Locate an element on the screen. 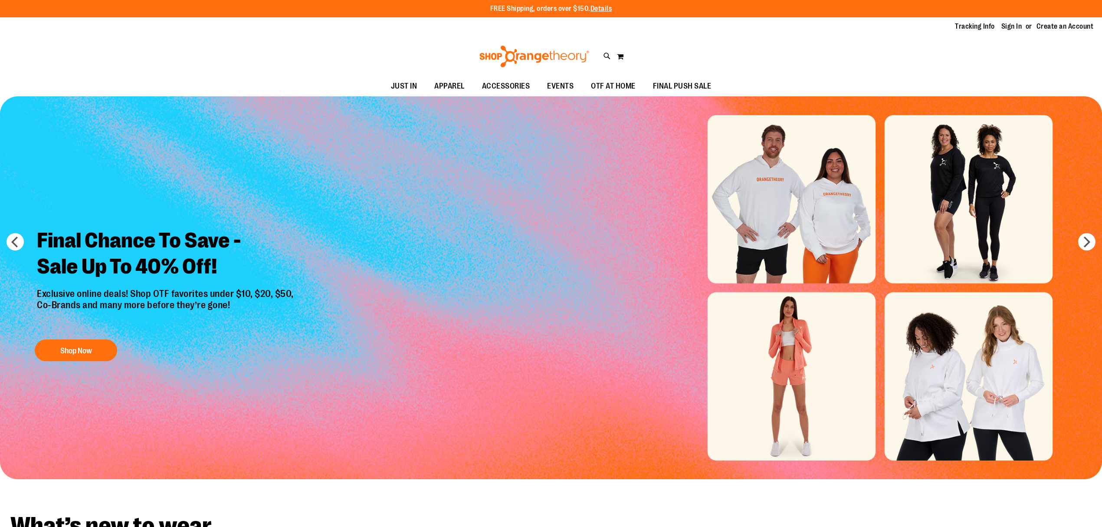 The height and width of the screenshot is (527, 1102). p: Exclusive online deals! Shop OTF favorites under $10, $20, $50, Co-Brands and many more before th... is located at coordinates (166, 309).